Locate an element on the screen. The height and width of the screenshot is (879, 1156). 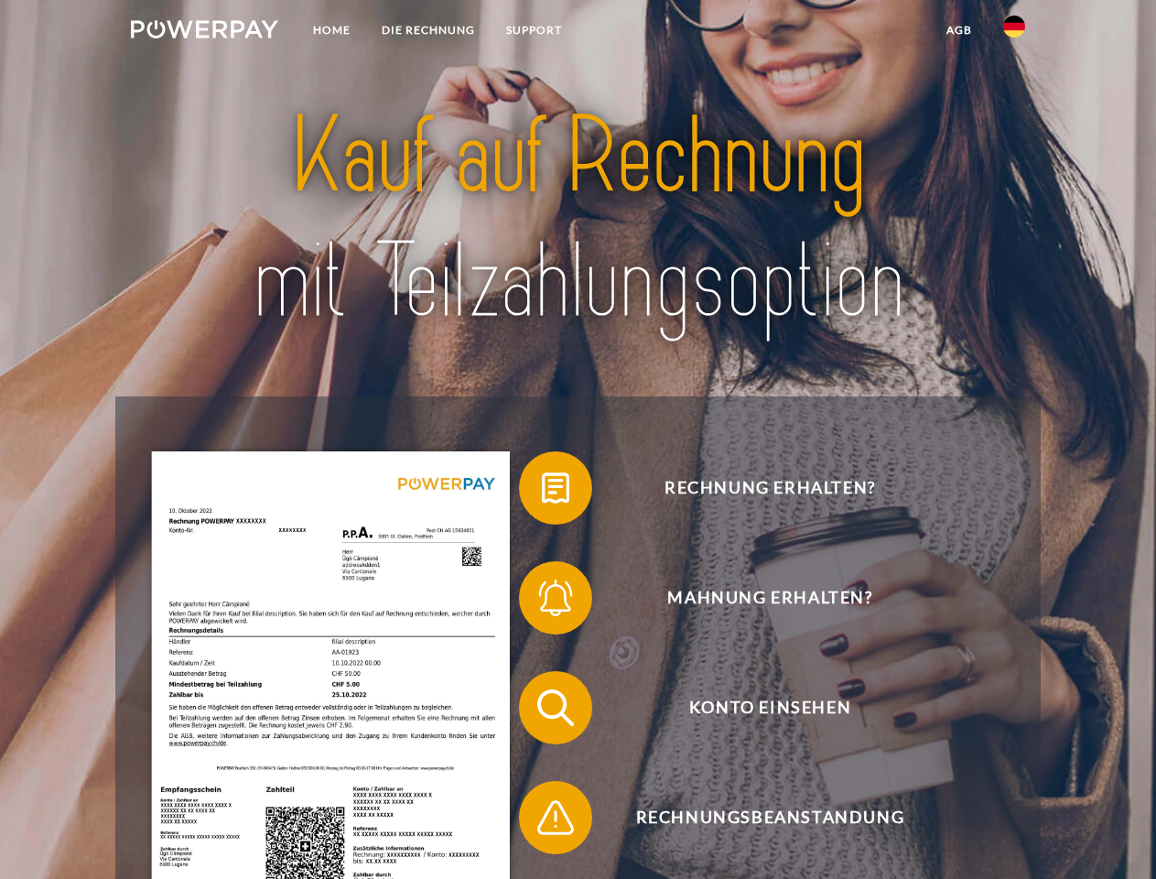
img: logo-powerpay-white.svg is located at coordinates (204, 29).